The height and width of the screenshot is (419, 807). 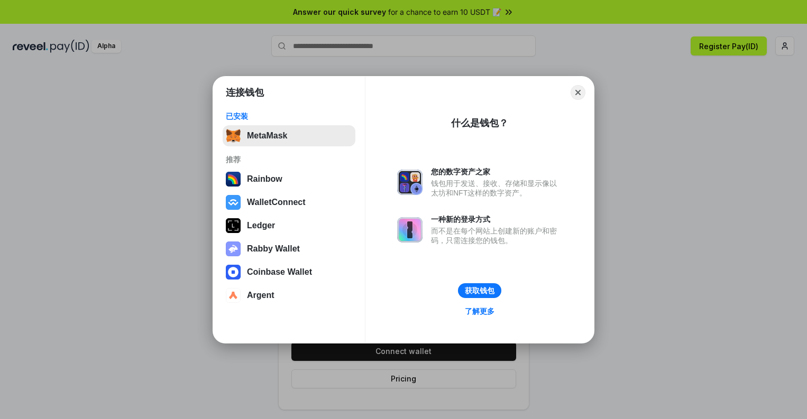 I want to click on div: 您的数字资产之家, so click(x=496, y=172).